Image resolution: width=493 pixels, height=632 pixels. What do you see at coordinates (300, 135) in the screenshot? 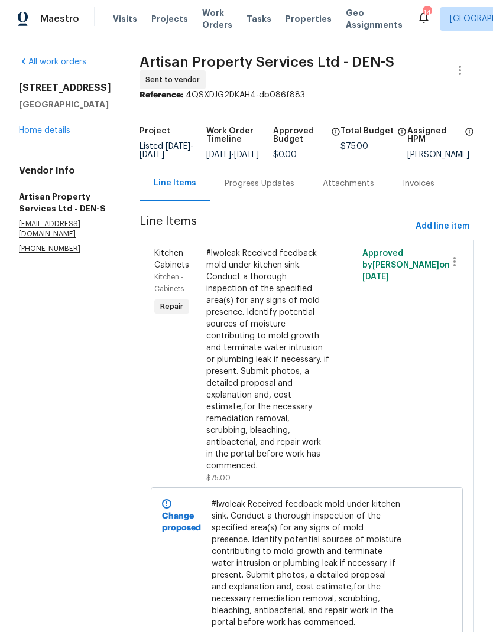
I see `h5: Approved Budget` at bounding box center [300, 135].